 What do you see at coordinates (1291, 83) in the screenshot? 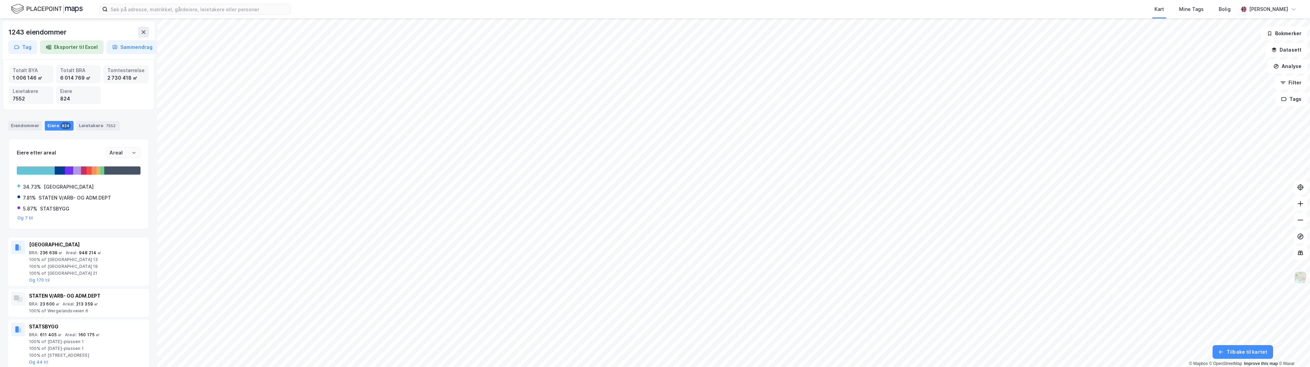
I see `button: Filter` at bounding box center [1291, 83].